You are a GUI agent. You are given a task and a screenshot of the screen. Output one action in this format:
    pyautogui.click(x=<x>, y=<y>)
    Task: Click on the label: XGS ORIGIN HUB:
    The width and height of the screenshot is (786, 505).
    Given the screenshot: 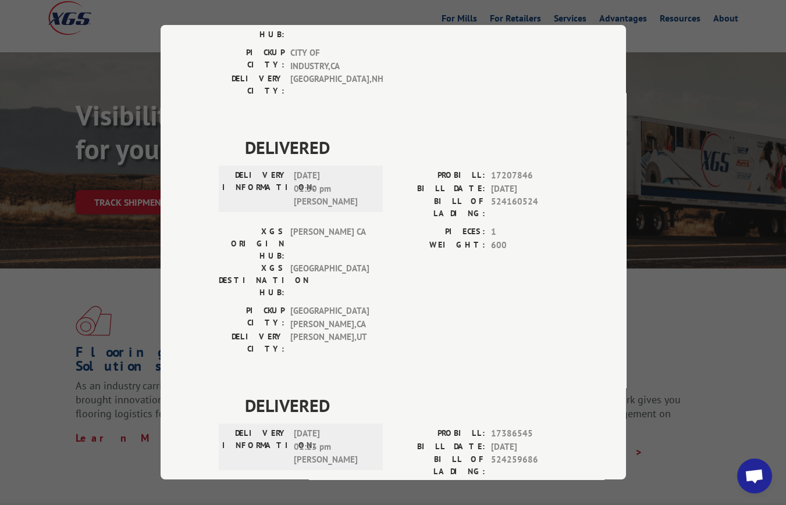 What is the action you would take?
    pyautogui.click(x=251, y=244)
    